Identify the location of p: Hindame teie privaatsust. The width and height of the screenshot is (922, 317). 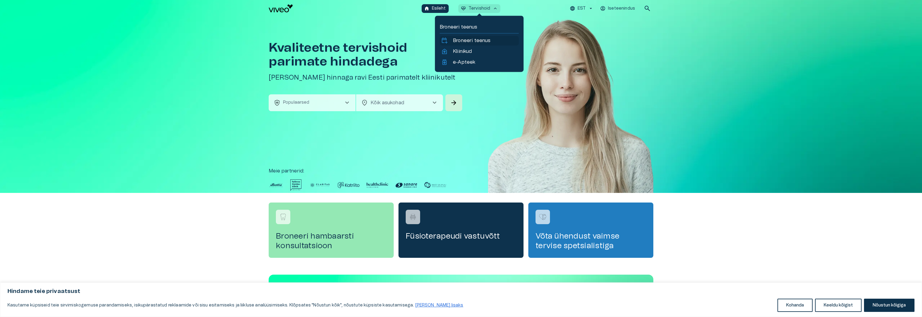
(461, 292).